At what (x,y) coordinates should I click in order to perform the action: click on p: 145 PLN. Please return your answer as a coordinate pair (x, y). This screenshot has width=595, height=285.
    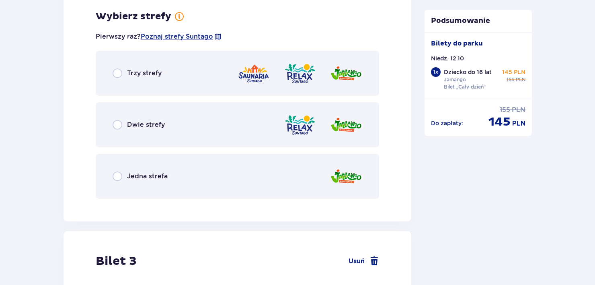
    Looking at the image, I should click on (514, 72).